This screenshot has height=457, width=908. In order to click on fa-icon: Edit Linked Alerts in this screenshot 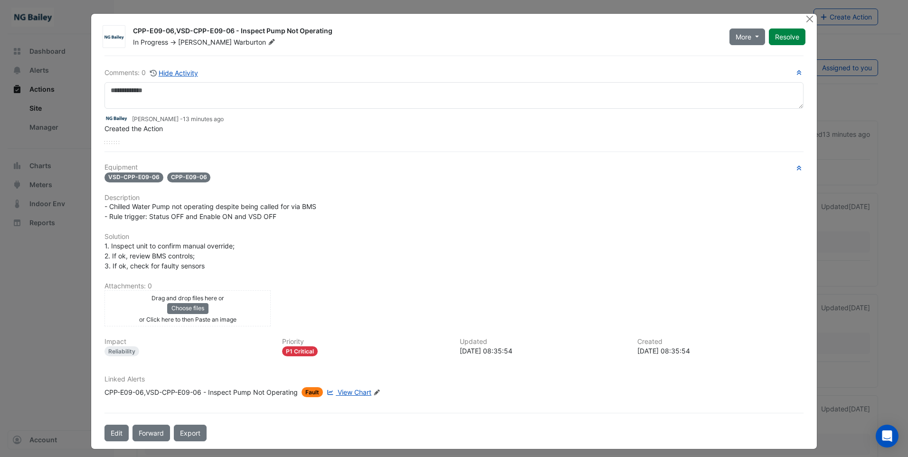, I will do `click(376, 392)`.